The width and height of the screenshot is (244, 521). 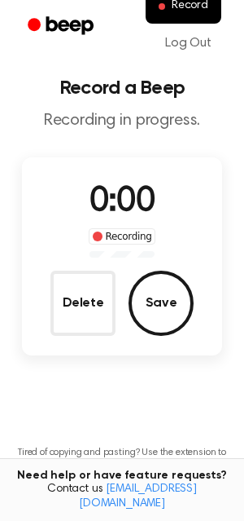 I want to click on a: Log Out, so click(x=188, y=43).